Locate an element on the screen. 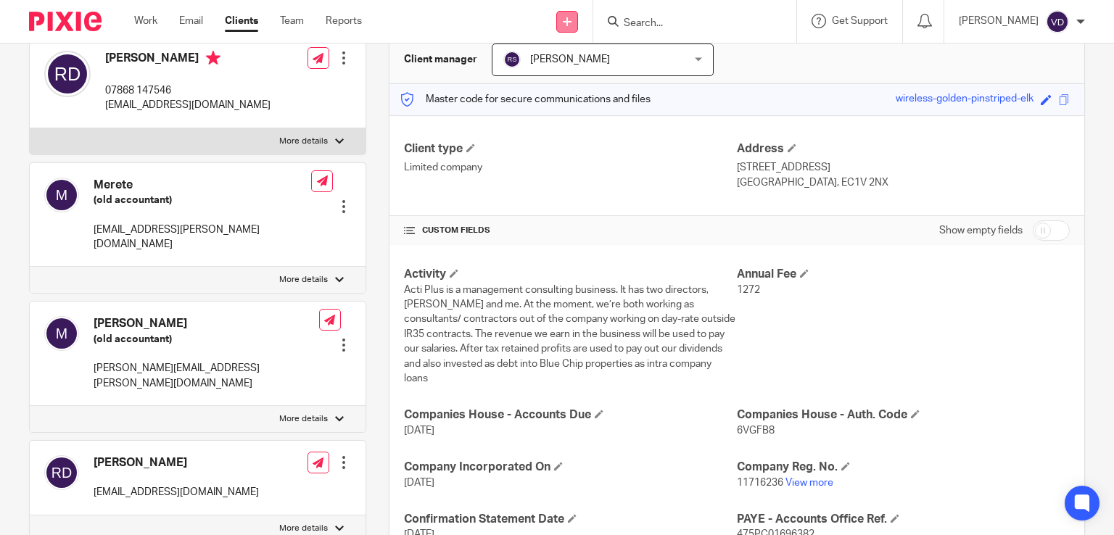 The height and width of the screenshot is (535, 1114). span: 1272 is located at coordinates (749, 290).